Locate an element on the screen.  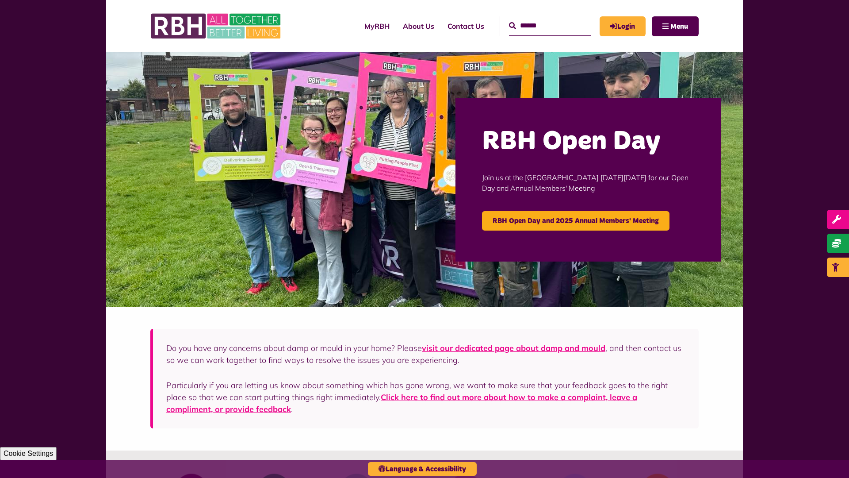
a: RBH Open Day and 2025 Annual Members' Meeting is located at coordinates (576, 221).